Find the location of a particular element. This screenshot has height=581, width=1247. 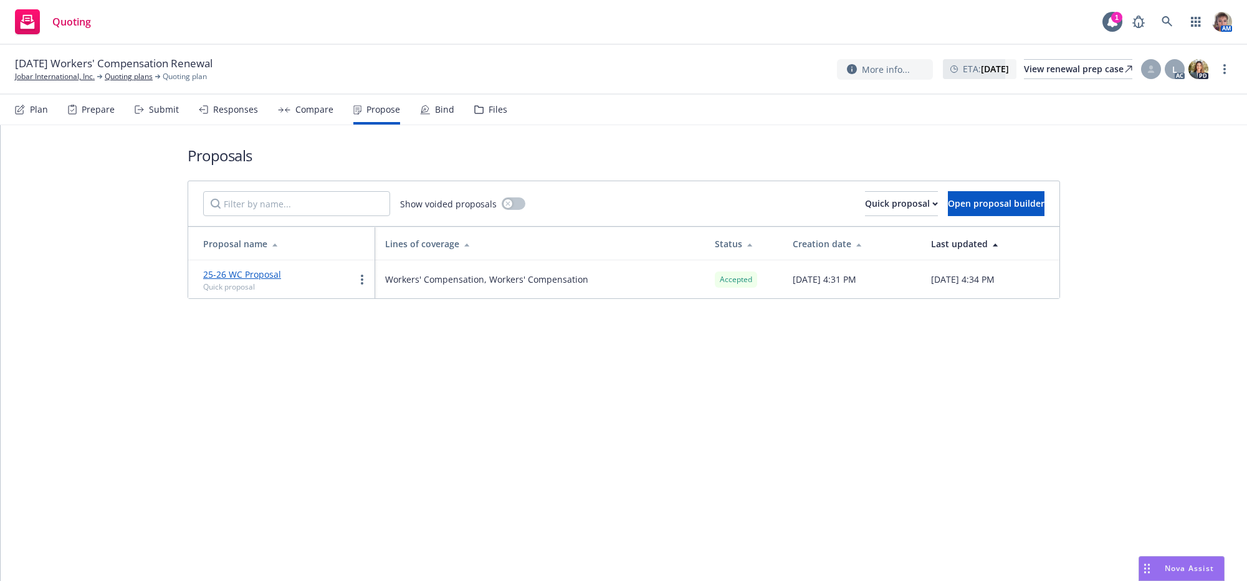

a: Quoting plans is located at coordinates (128, 77).